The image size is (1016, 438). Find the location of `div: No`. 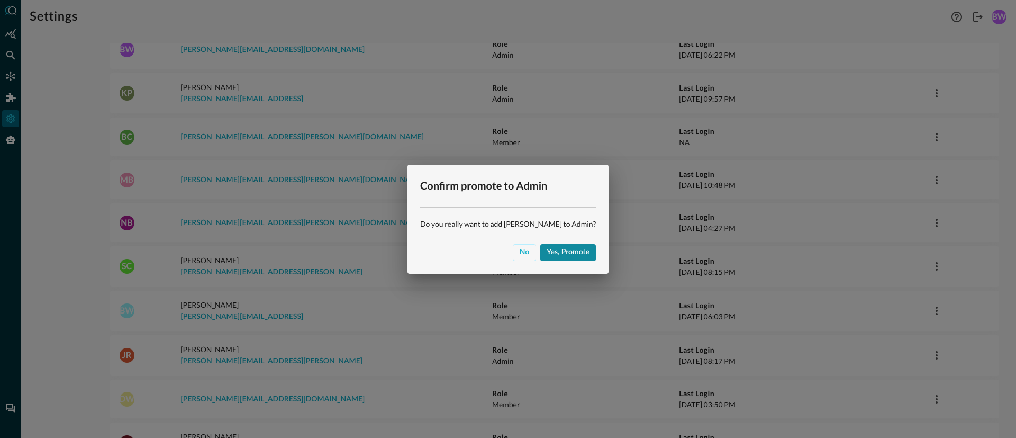

div: No is located at coordinates (524, 252).